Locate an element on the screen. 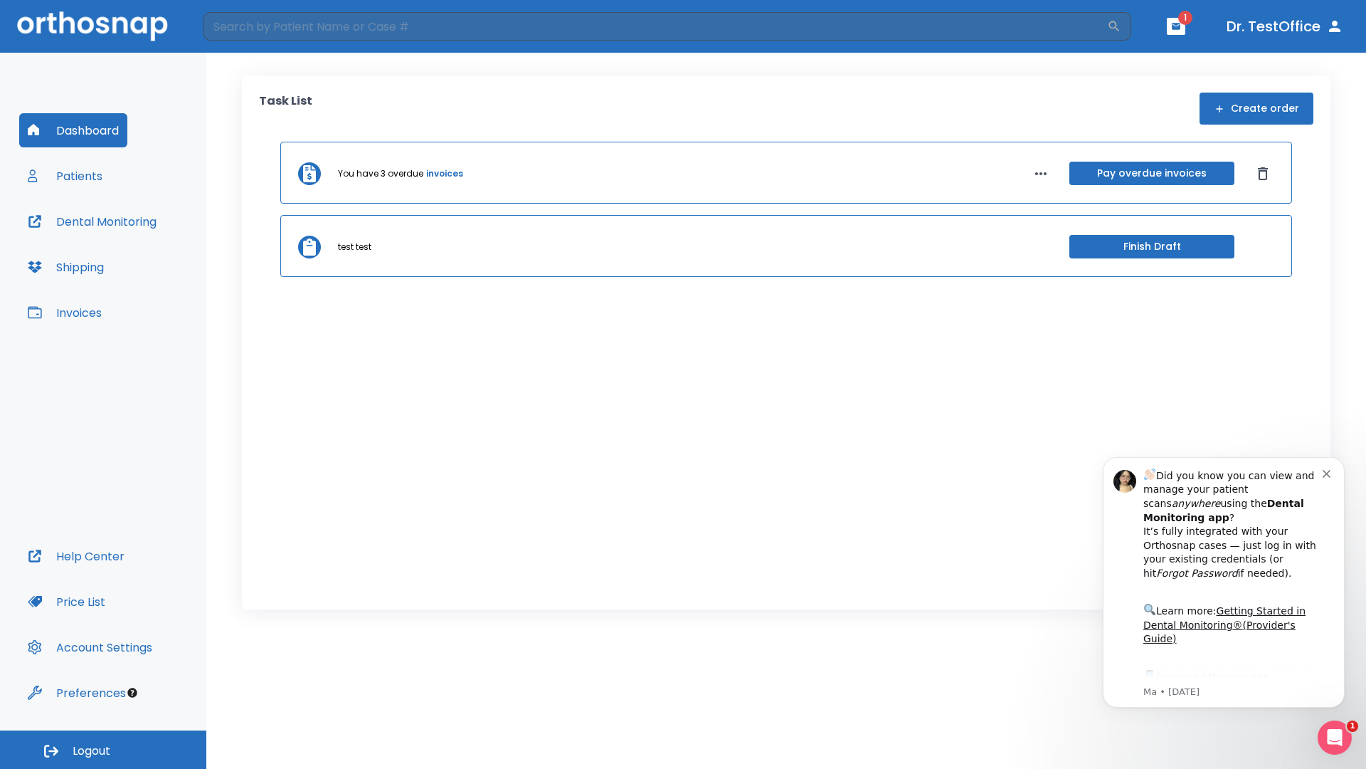  a: Help Center is located at coordinates (76, 556).